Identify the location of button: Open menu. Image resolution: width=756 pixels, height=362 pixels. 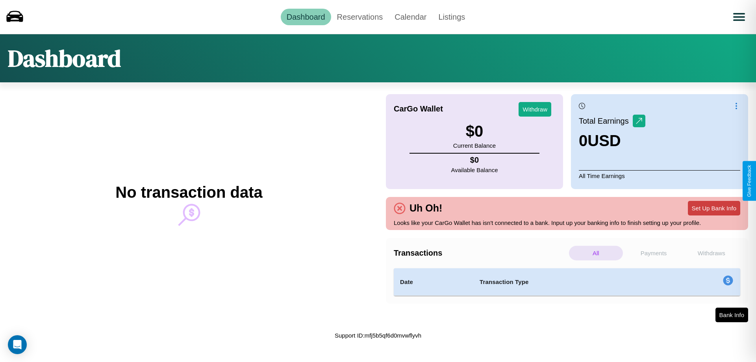
(739, 17).